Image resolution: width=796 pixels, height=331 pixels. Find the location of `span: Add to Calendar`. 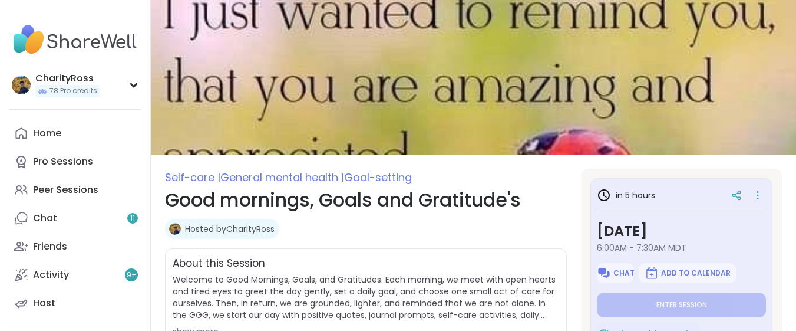

span: Add to Calendar is located at coordinates (696, 273).